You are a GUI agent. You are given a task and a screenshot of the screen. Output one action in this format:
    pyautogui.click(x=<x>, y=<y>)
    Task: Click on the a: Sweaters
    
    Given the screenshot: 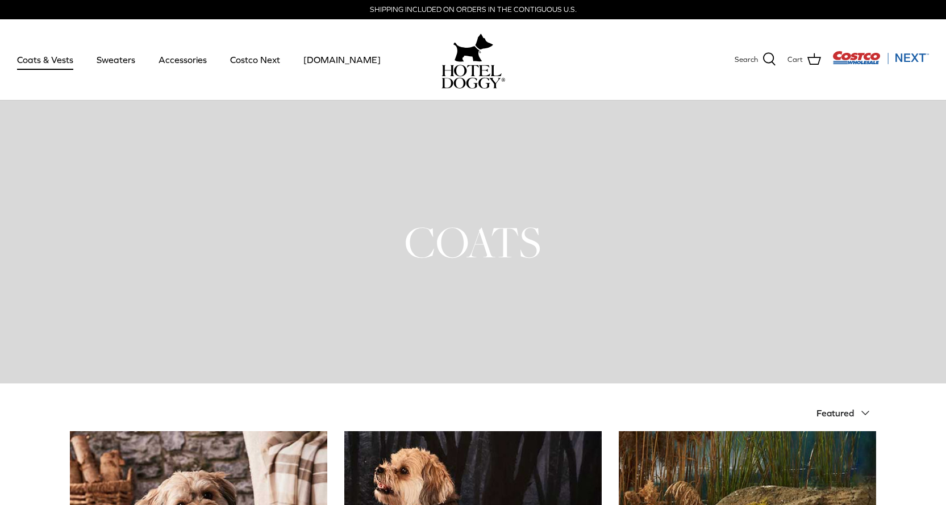 What is the action you would take?
    pyautogui.click(x=116, y=60)
    